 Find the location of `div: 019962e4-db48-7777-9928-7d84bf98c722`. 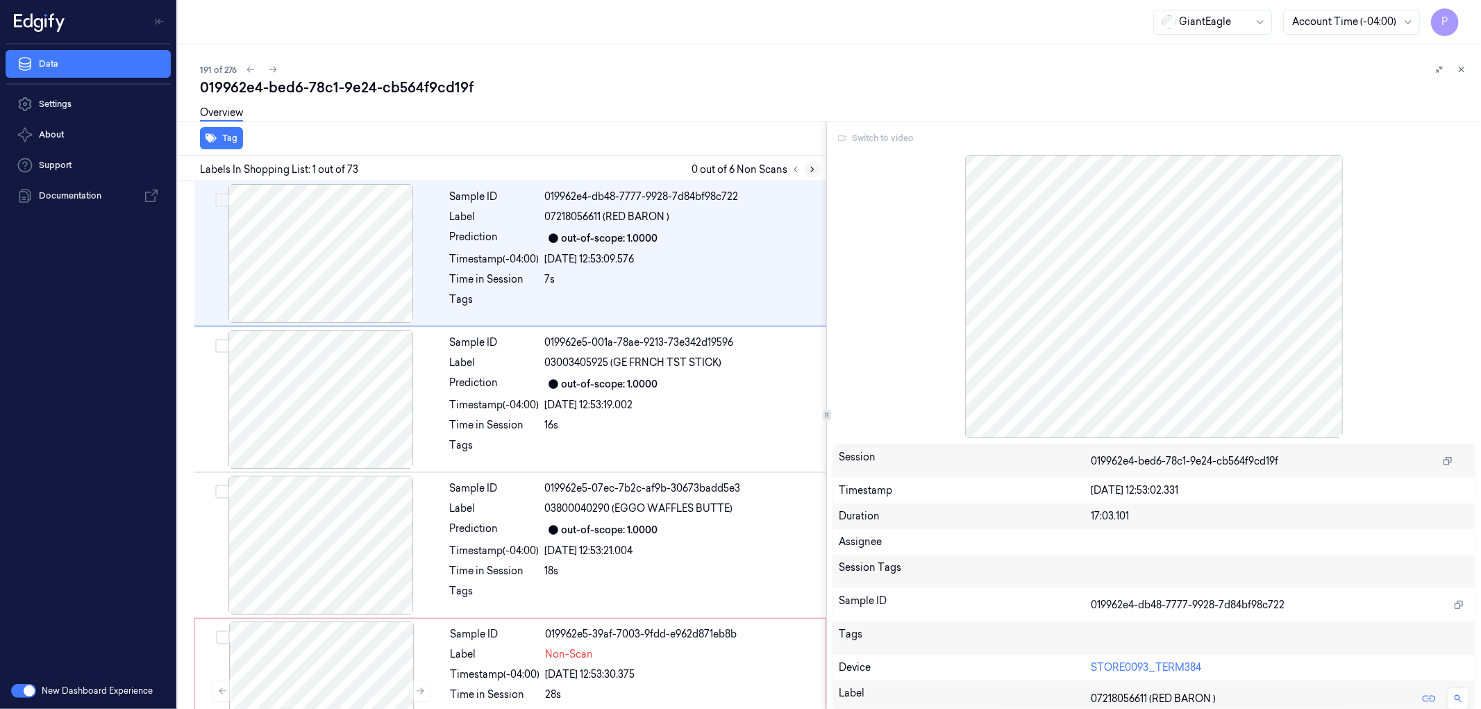

div: 019962e4-db48-7777-9928-7d84bf98c722 is located at coordinates (681, 197).